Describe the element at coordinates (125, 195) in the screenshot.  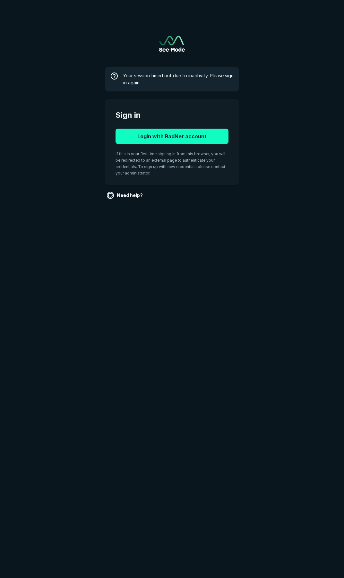
I see `a: Need help?` at that location.